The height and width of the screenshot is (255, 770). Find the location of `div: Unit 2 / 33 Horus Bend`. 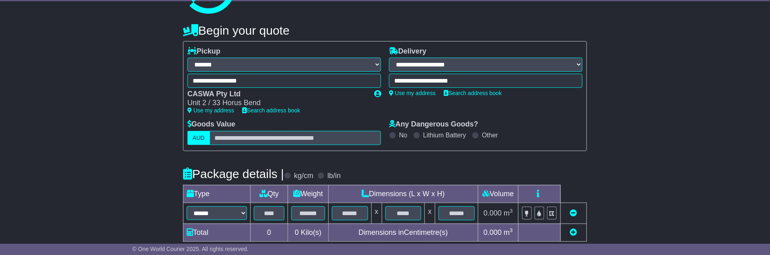

div: Unit 2 / 33 Horus Bend is located at coordinates (277, 103).